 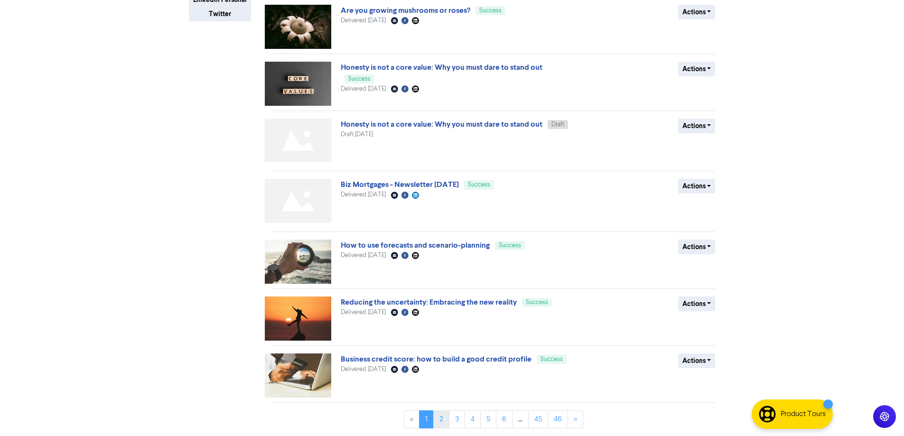 I want to click on a: Page 1 is your current page, so click(x=426, y=420).